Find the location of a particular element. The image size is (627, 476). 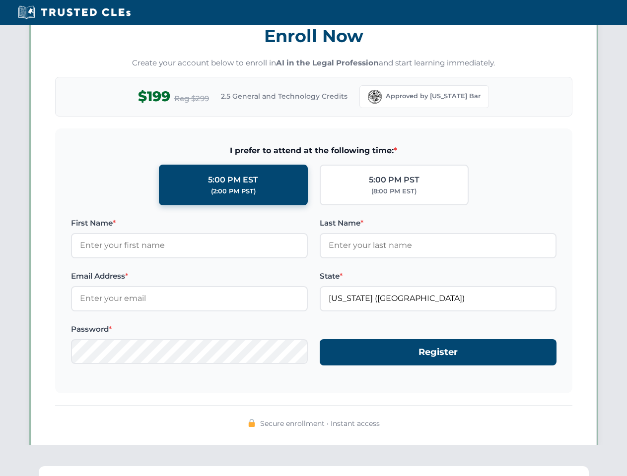

input: Florida (FL) is located at coordinates (438, 299).